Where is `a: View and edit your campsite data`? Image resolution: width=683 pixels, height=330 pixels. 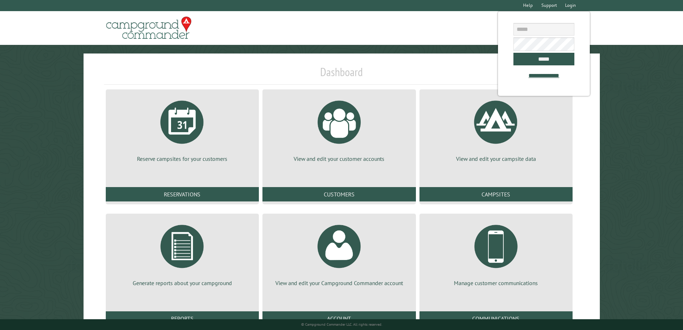 a: View and edit your campsite data is located at coordinates (496, 129).